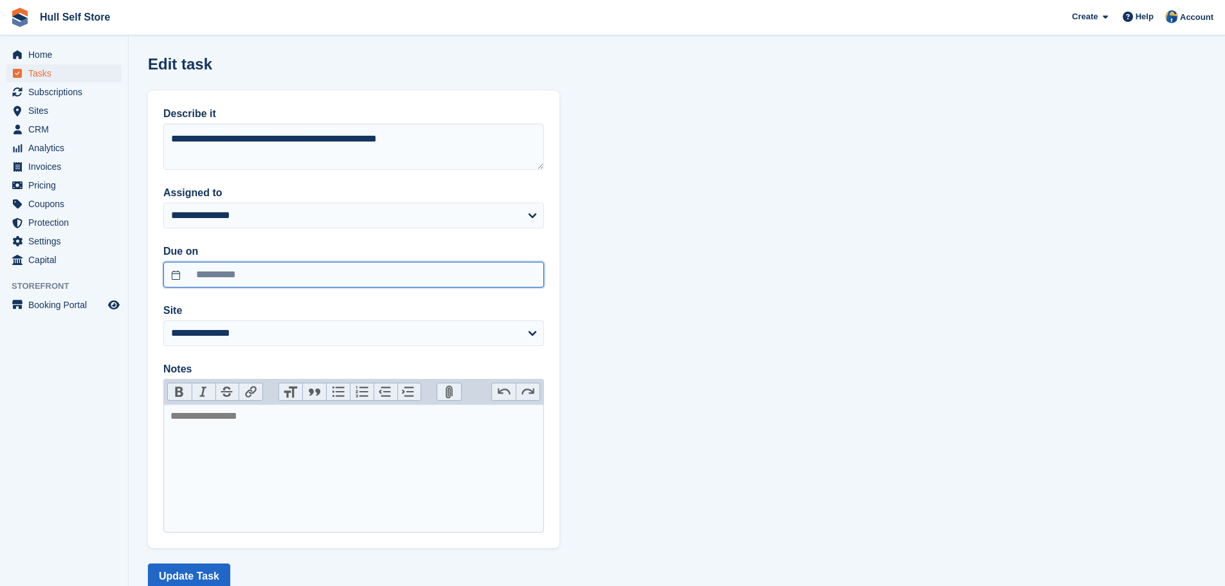 The image size is (1225, 586). Describe the element at coordinates (75, 17) in the screenshot. I see `a: Hull Self Store` at that location.